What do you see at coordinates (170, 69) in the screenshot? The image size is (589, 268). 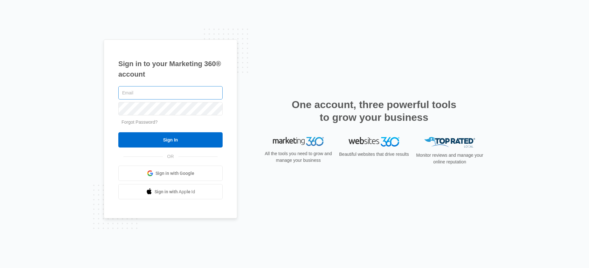 I see `h1: Sign in to your Marketing 360® account` at bounding box center [170, 69].